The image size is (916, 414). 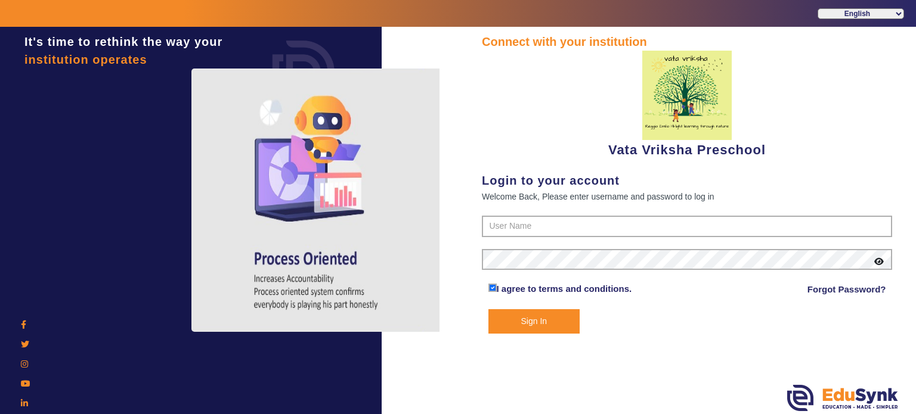 What do you see at coordinates (304, 72) in the screenshot?
I see `img: login.png` at bounding box center [304, 72].